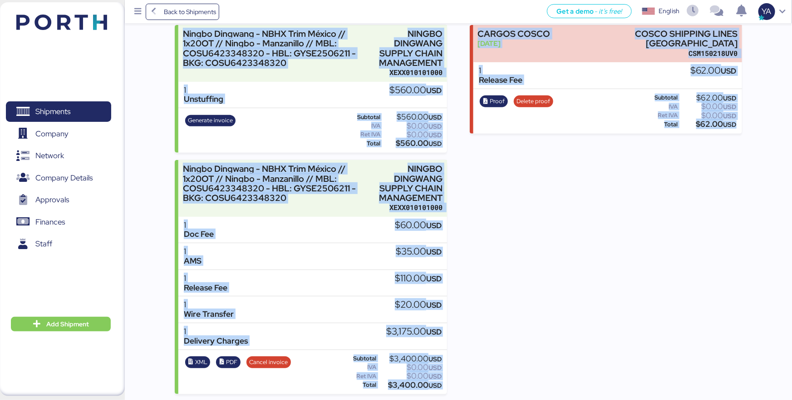 This screenshot has width=792, height=400. Describe the element at coordinates (59, 112) in the screenshot. I see `a: Shipments` at that location.